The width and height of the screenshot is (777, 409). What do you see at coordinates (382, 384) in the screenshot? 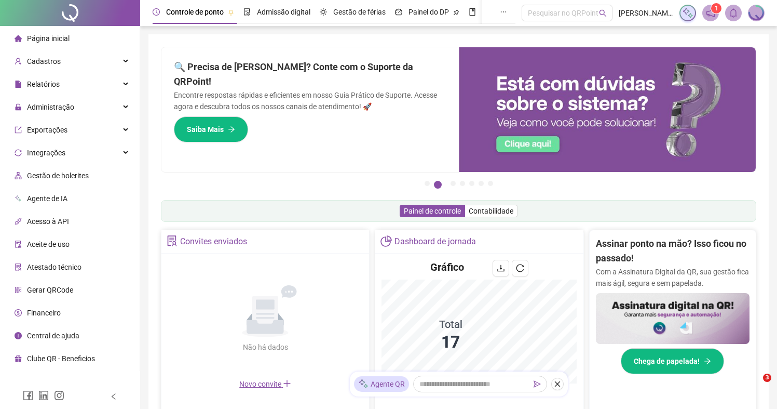
I see `div: Agente QR` at bounding box center [382, 384].